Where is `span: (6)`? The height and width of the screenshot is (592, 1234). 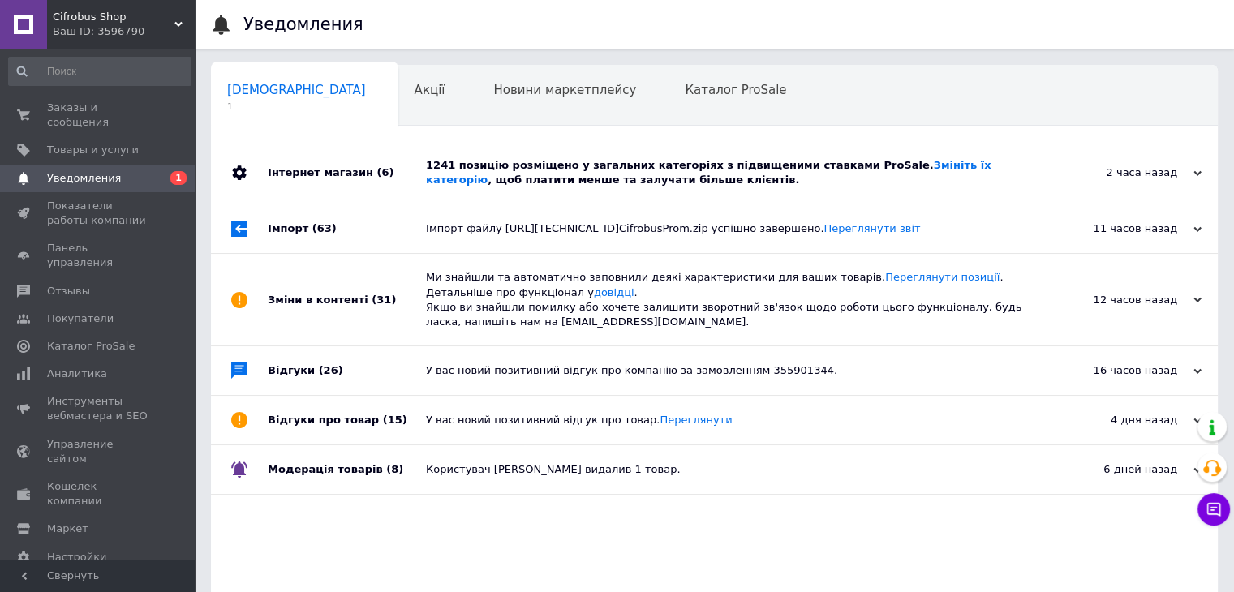
span: (6) is located at coordinates (384, 172).